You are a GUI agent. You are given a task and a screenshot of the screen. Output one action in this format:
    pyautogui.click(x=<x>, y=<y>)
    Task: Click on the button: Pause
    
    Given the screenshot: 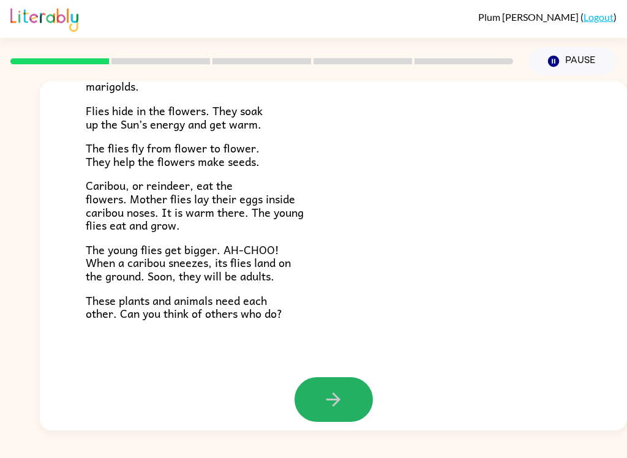 What is the action you would take?
    pyautogui.click(x=572, y=61)
    